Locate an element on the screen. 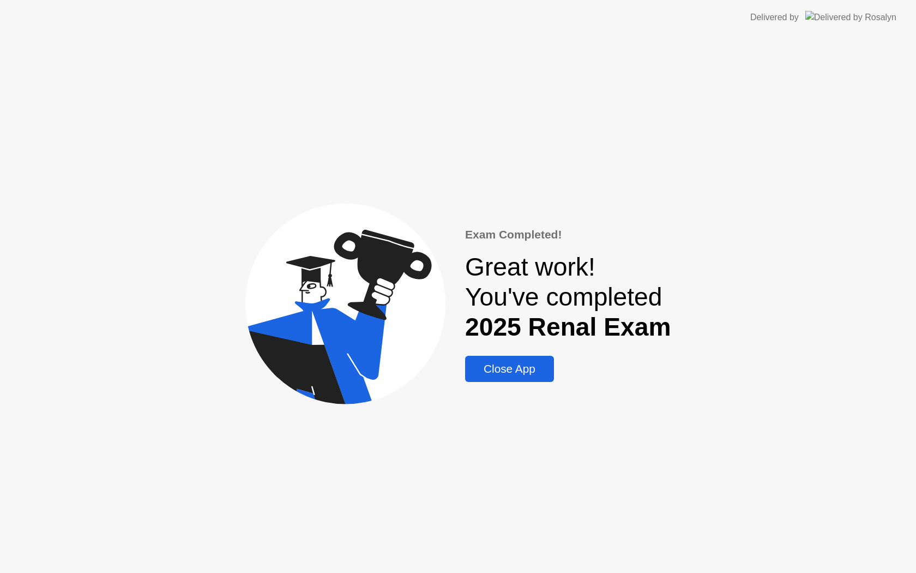 Image resolution: width=916 pixels, height=573 pixels. div: Great work! You've completed is located at coordinates (568, 297).